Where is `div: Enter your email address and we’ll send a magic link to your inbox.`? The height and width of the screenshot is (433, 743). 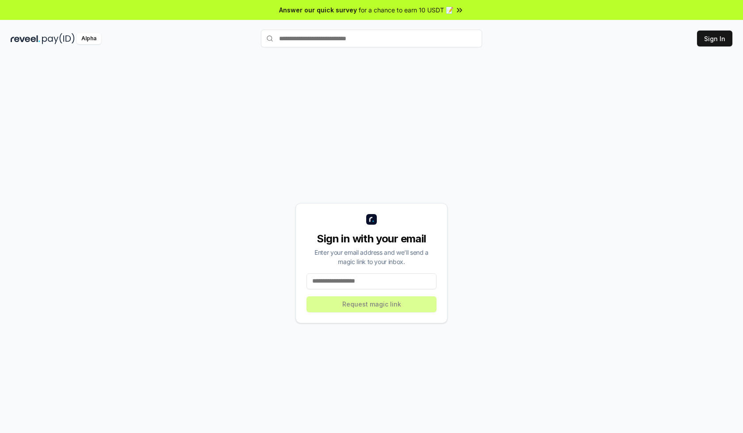
div: Enter your email address and we’ll send a magic link to your inbox. is located at coordinates (372, 257).